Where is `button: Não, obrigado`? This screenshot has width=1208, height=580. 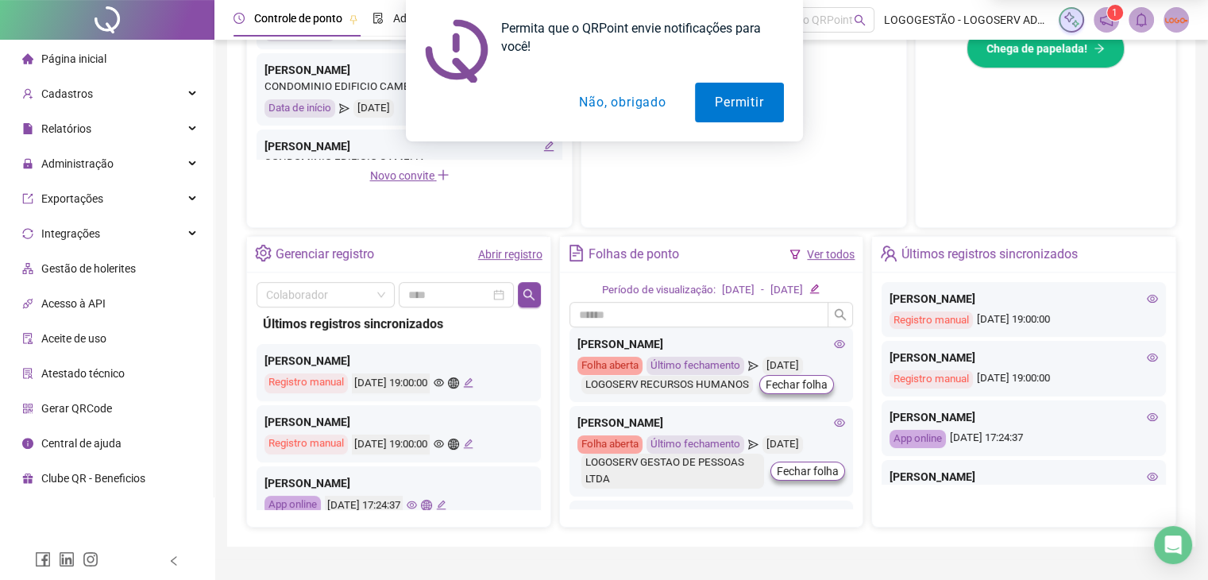
button: Não, obrigado is located at coordinates (622, 102).